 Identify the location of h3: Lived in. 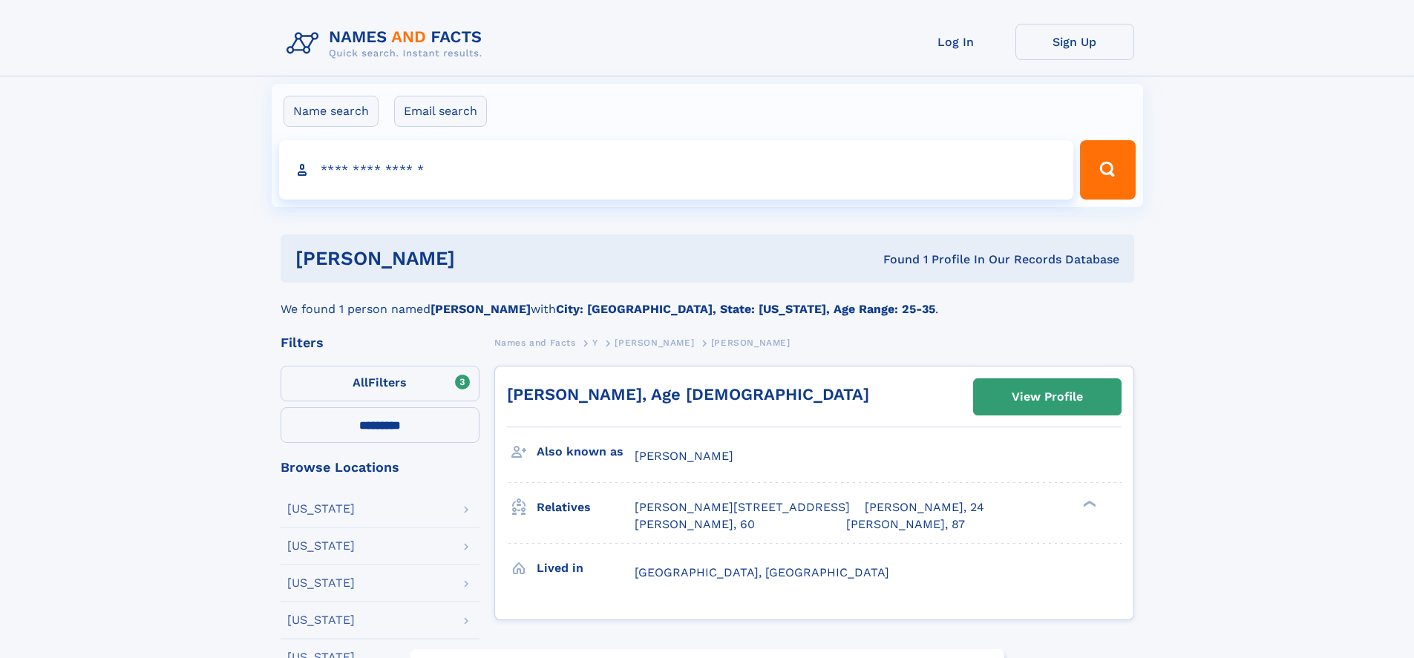
(586, 569).